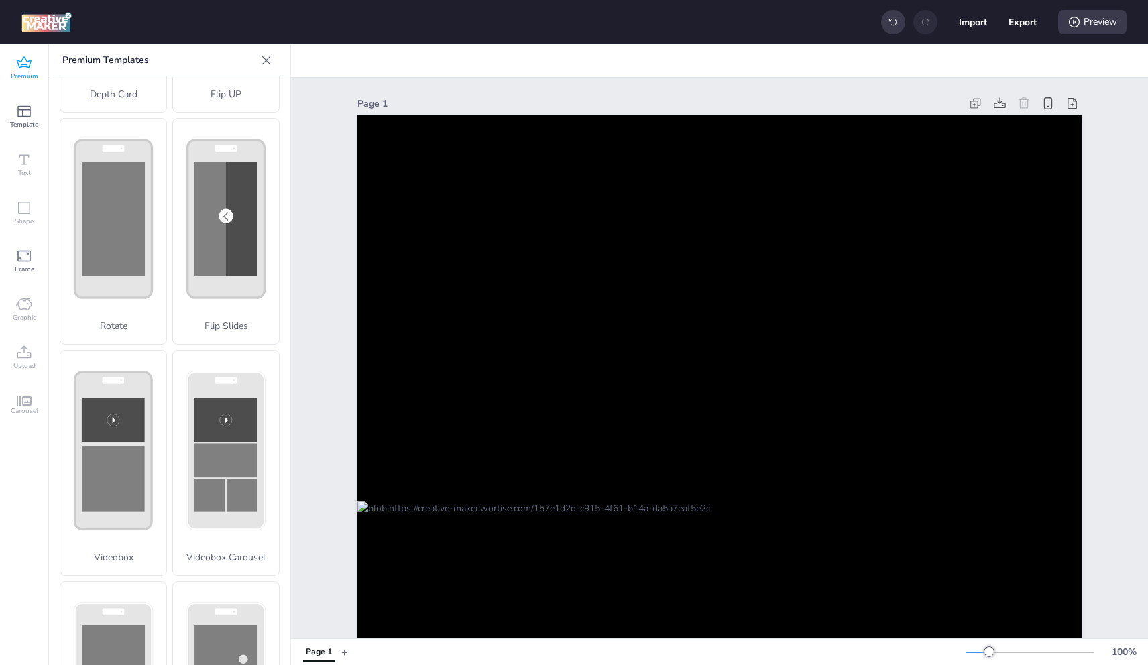 This screenshot has width=1148, height=665. I want to click on div: 100 %, so click(1123, 652).